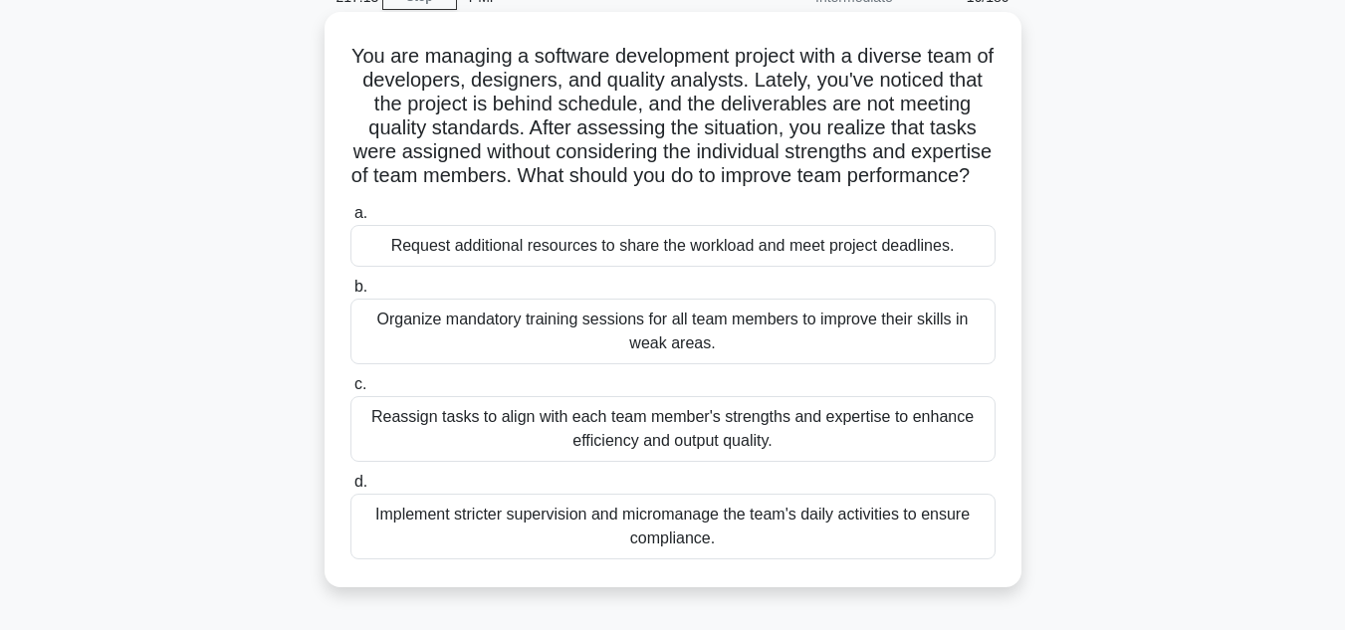  What do you see at coordinates (673, 527) in the screenshot?
I see `div: Implement stricter supervision and micromanage the team's daily activities to ensure compliance.` at bounding box center [673, 527].